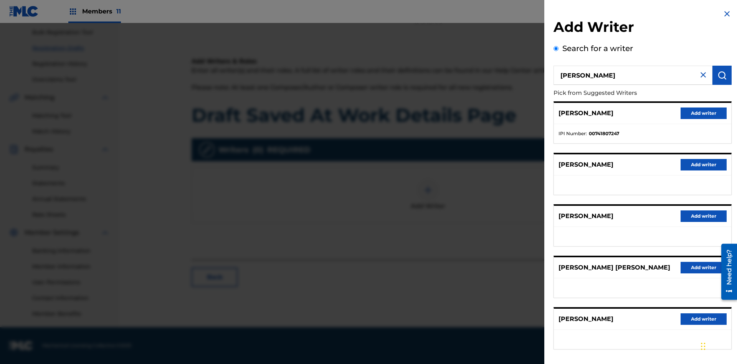  I want to click on img: MLC Logo, so click(24, 11).